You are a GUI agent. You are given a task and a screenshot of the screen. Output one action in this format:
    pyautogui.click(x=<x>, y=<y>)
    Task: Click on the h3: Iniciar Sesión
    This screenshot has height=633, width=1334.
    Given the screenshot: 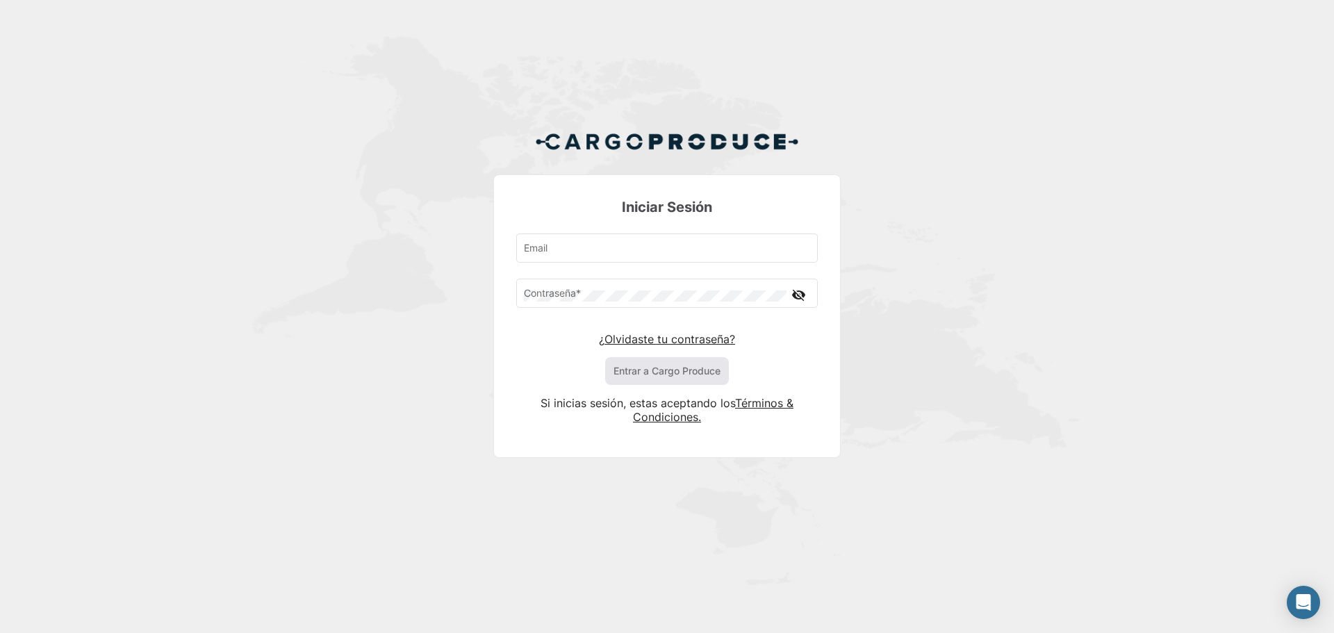 What is the action you would take?
    pyautogui.click(x=667, y=207)
    